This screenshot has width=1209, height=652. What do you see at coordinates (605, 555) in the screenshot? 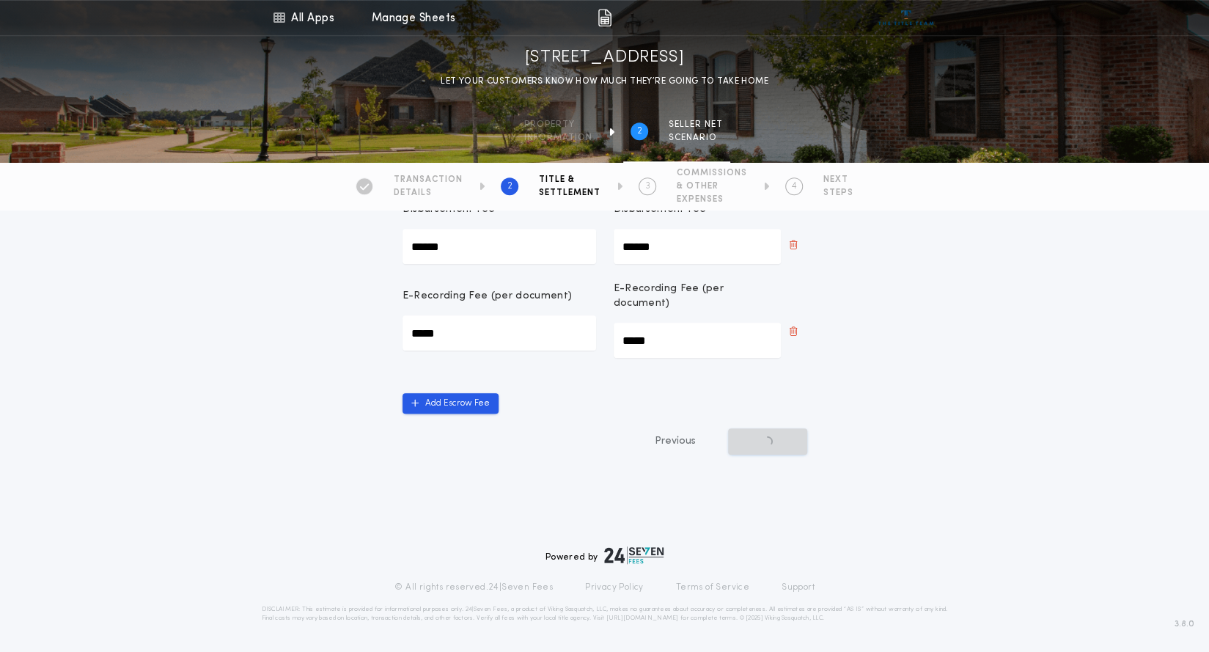
I see `div: Powered by` at bounding box center [605, 555].